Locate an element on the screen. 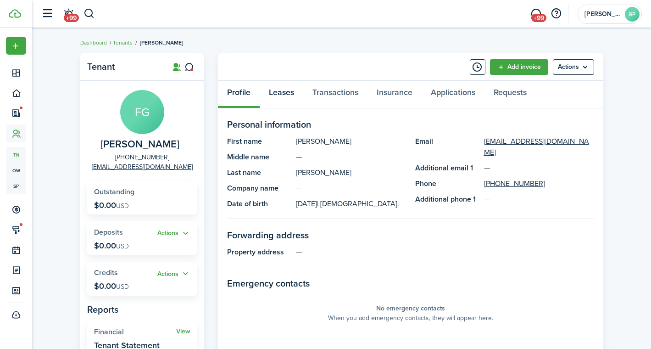  panel-main-title: Property address is located at coordinates (259, 252).